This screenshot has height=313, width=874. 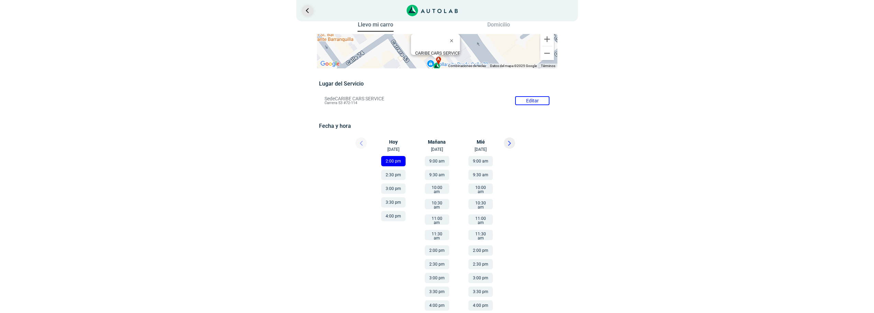 I want to click on img: Google, so click(x=330, y=64).